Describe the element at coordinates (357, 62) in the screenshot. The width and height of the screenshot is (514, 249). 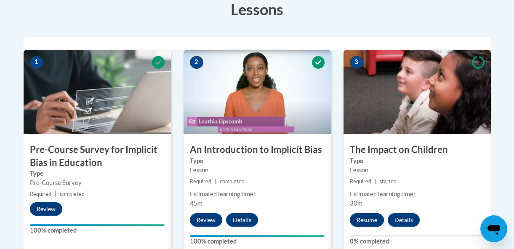
I see `span: 3` at that location.